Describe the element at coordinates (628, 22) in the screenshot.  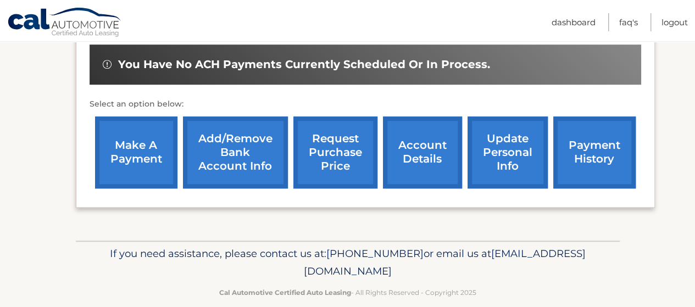
I see `a: FAQ's` at that location.